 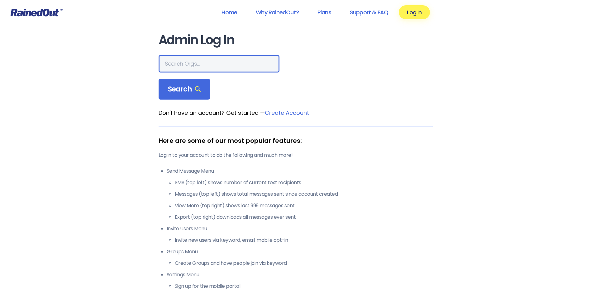 What do you see at coordinates (299, 234) in the screenshot?
I see `li: Invite Users Menu` at bounding box center [299, 234].